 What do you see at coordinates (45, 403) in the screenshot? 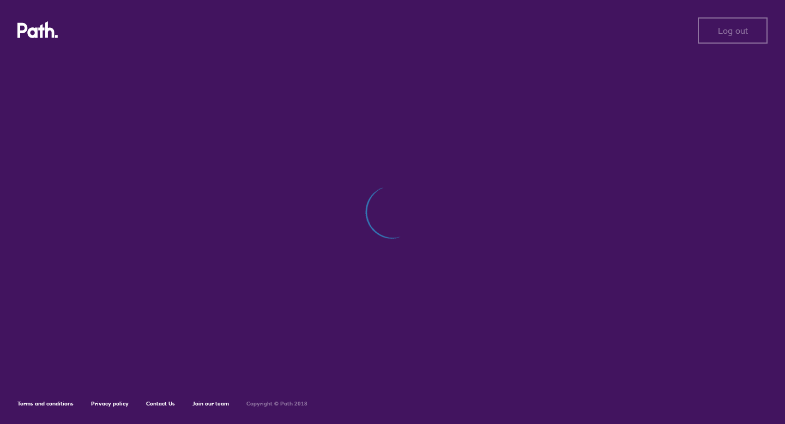
I see `a: Terms and conditions` at bounding box center [45, 403].